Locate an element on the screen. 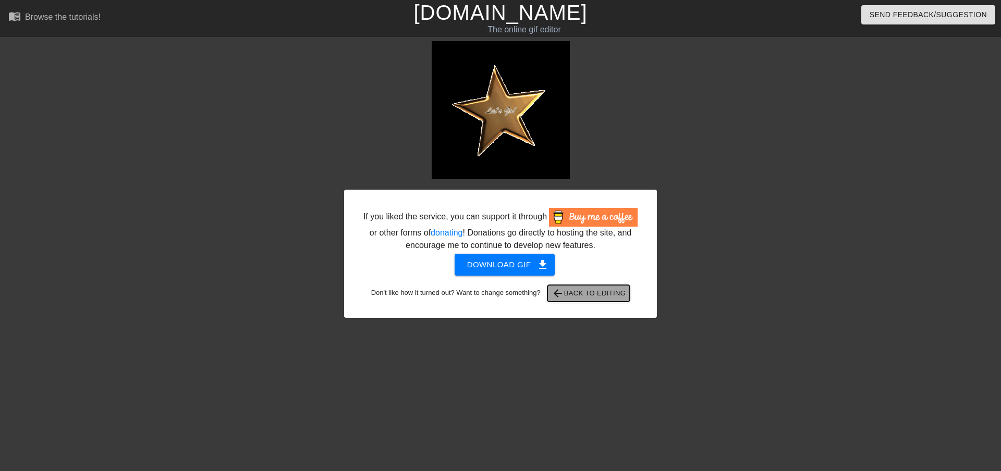 This screenshot has height=471, width=1001. span: Send Feedback/Suggestion is located at coordinates (928, 15).